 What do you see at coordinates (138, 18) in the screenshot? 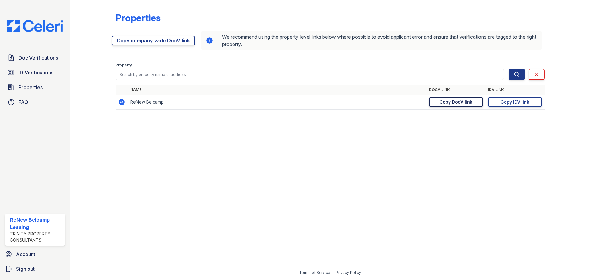
I see `div: Properties` at bounding box center [138, 18].